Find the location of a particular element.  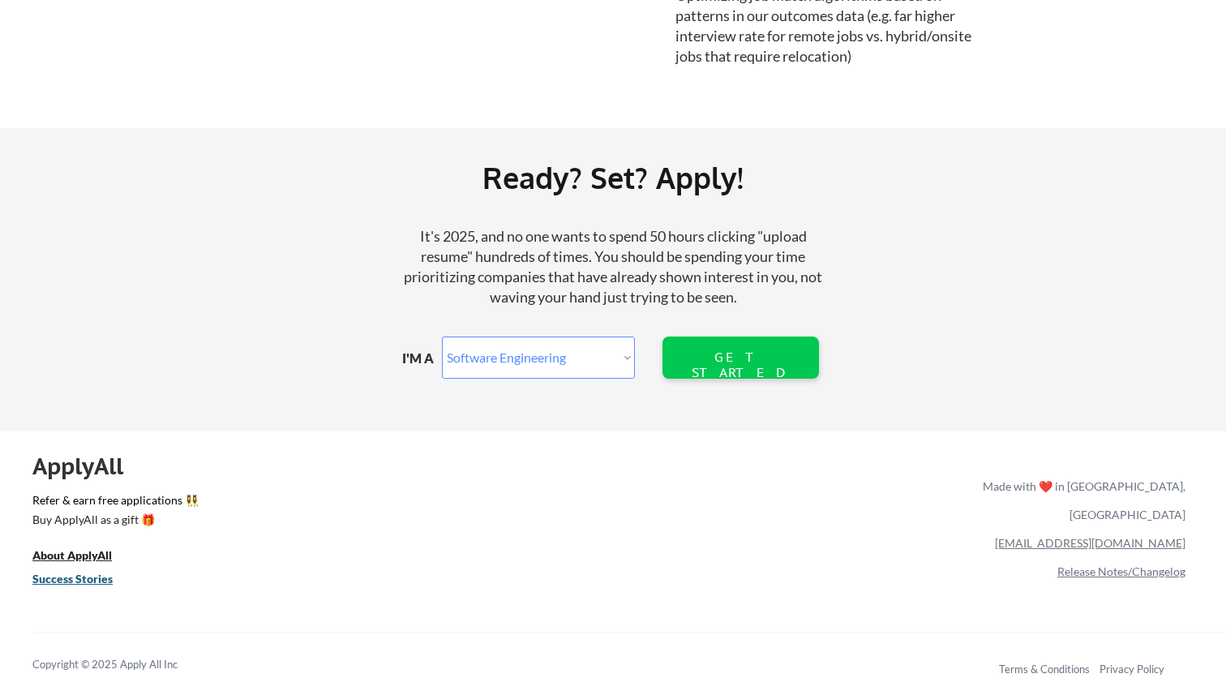

a: Privacy Policy is located at coordinates (1132, 669).